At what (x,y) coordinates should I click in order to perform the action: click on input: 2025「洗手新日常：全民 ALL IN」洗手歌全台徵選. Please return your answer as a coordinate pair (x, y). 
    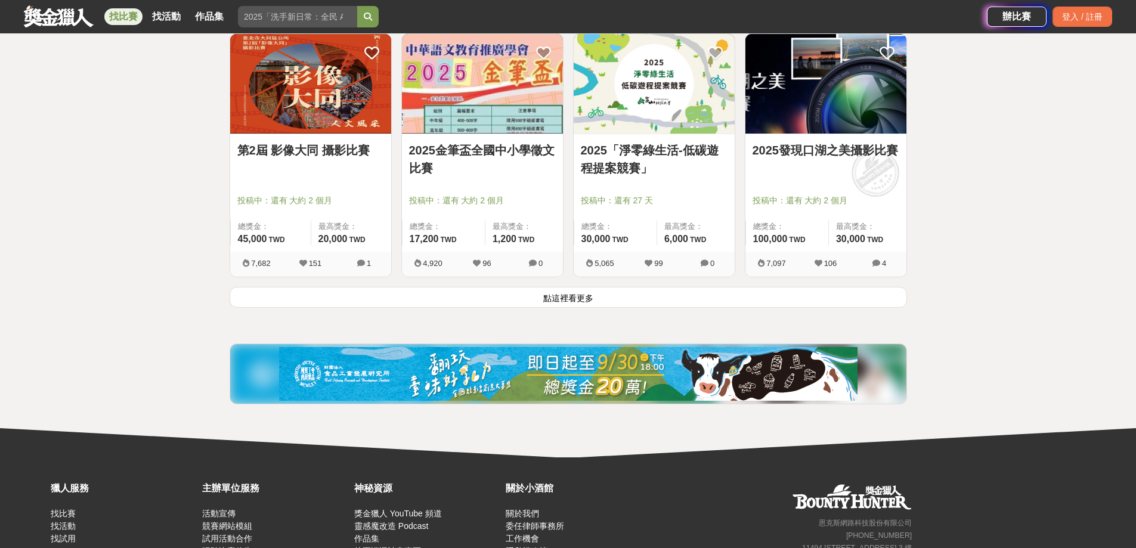
    Looking at the image, I should click on (298, 17).